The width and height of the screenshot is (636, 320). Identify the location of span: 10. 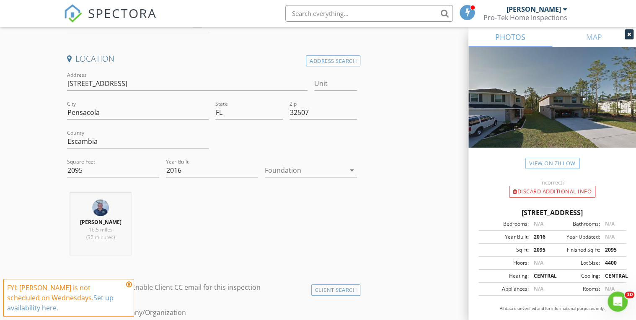
(630, 295).